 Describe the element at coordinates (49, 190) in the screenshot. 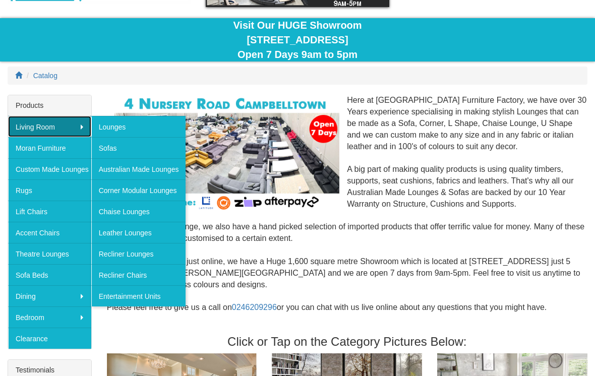

I see `a: Rugs` at that location.